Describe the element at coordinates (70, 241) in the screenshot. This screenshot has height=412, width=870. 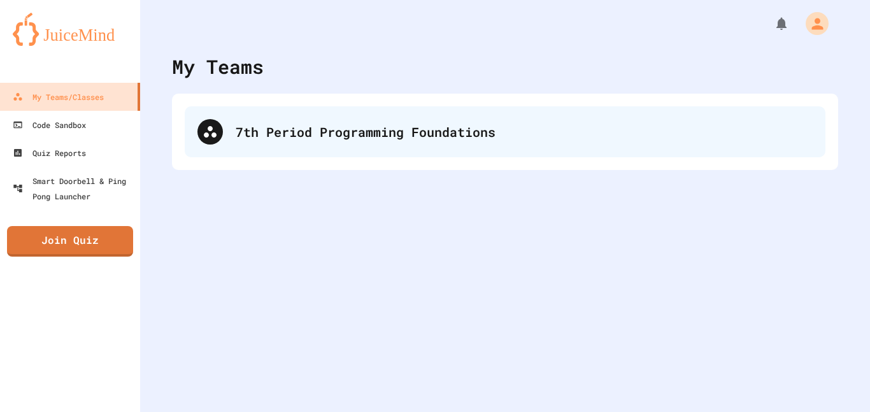
I see `a: Join Quiz` at that location.